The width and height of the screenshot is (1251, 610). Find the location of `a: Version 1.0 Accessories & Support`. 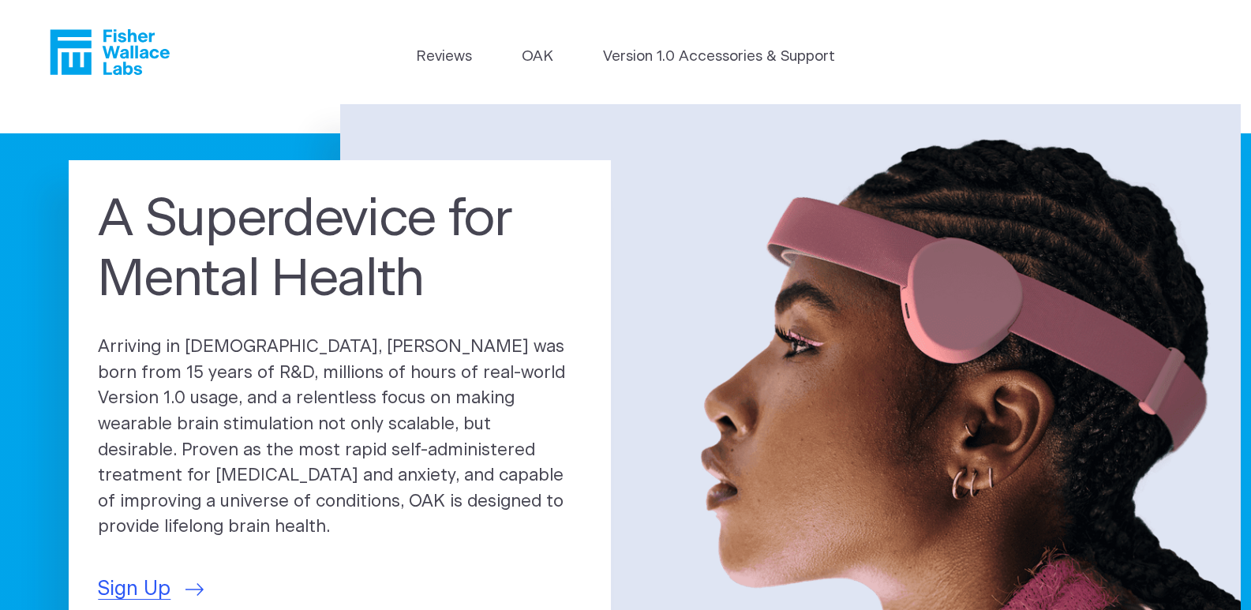

a: Version 1.0 Accessories & Support is located at coordinates (719, 57).